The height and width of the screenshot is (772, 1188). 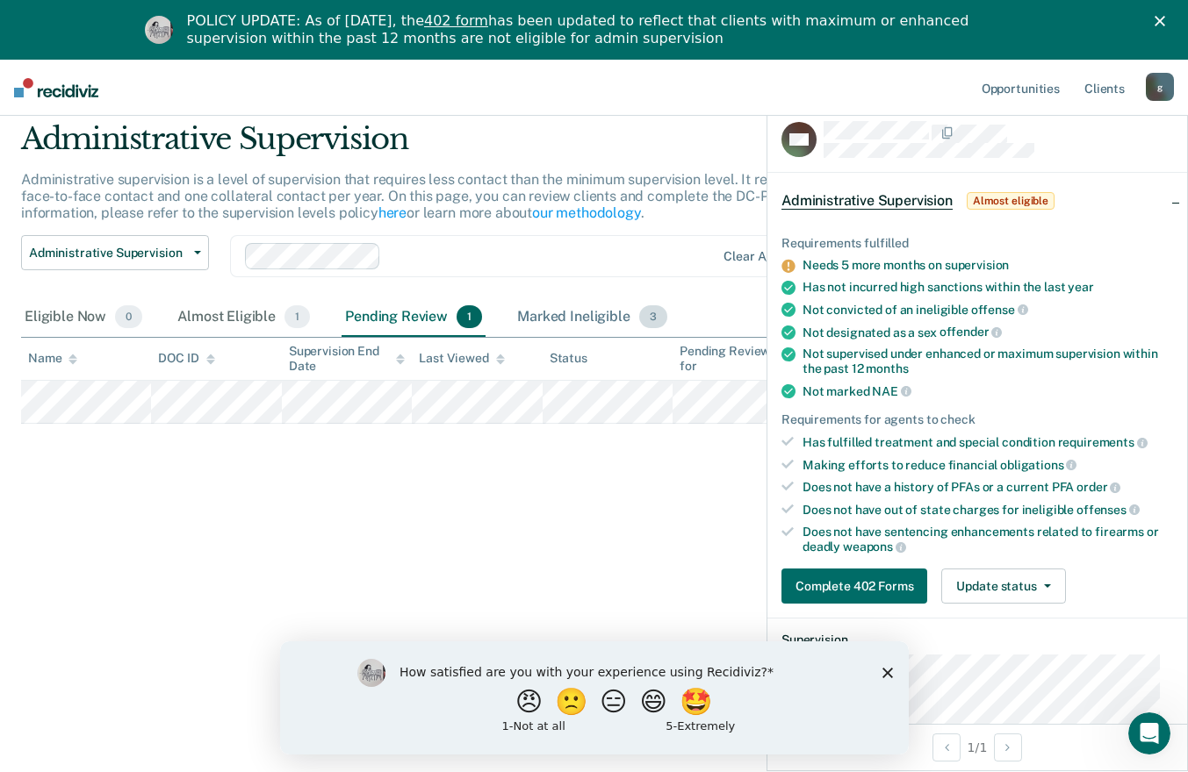 I want to click on span: 0, so click(x=128, y=317).